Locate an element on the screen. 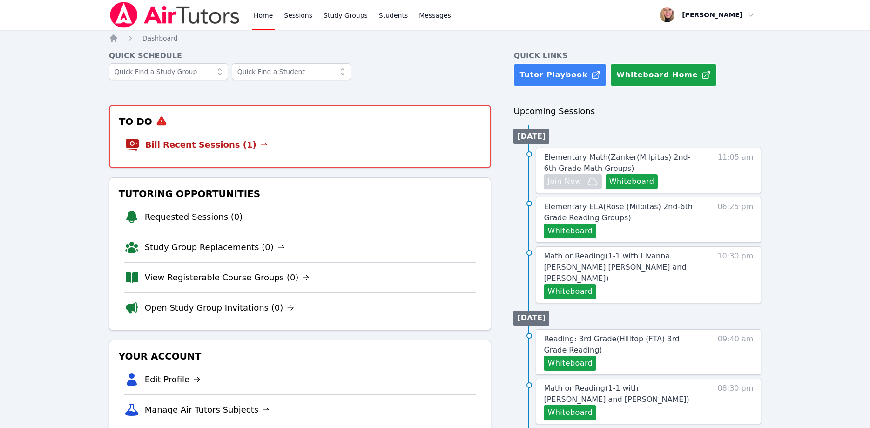  span: Reading: 3rd Grade ( Hilltop (FTA) 3rd Grade Reading ) is located at coordinates (611, 344).